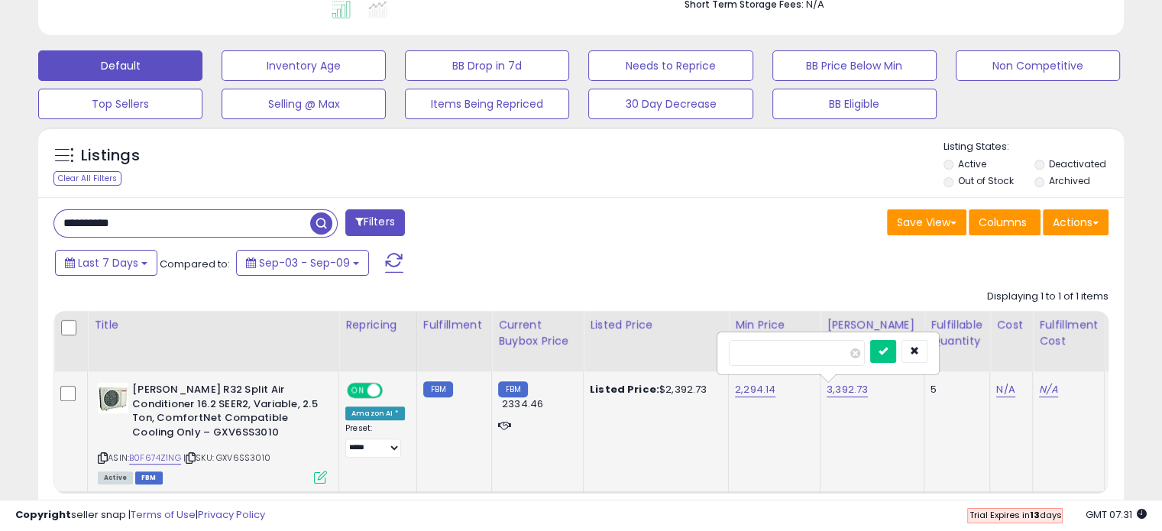 This screenshot has height=531, width=1162. Describe the element at coordinates (113, 398) in the screenshot. I see `img: 317pMUH3UxL._SL40_.jpg` at that location.